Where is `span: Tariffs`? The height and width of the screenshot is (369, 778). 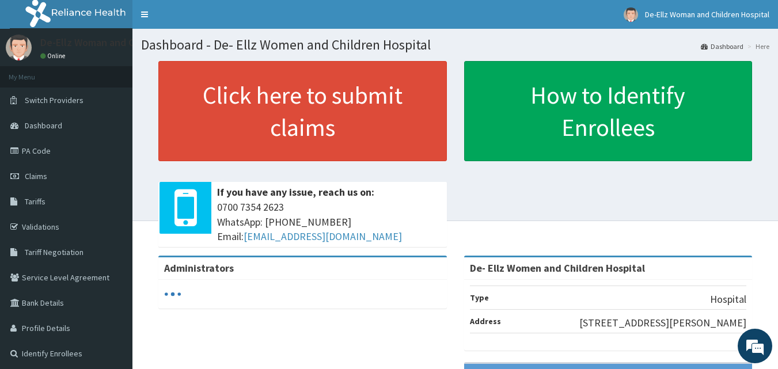
span: Tariffs is located at coordinates (35, 202).